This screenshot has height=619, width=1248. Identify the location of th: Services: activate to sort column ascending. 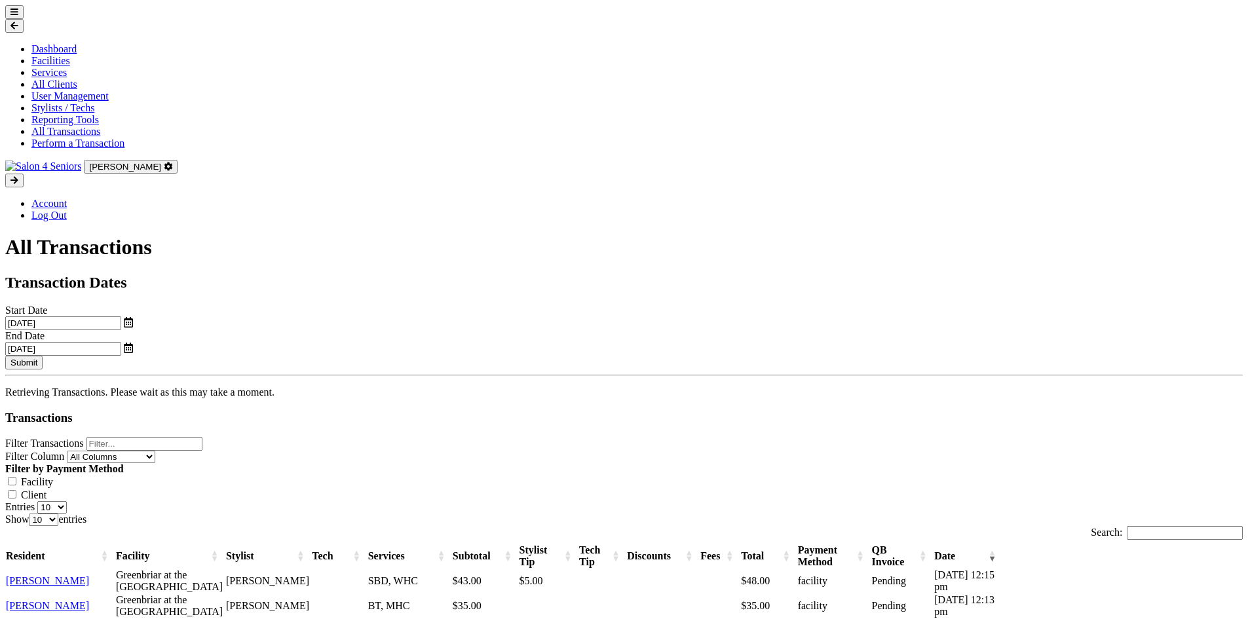
(409, 556).